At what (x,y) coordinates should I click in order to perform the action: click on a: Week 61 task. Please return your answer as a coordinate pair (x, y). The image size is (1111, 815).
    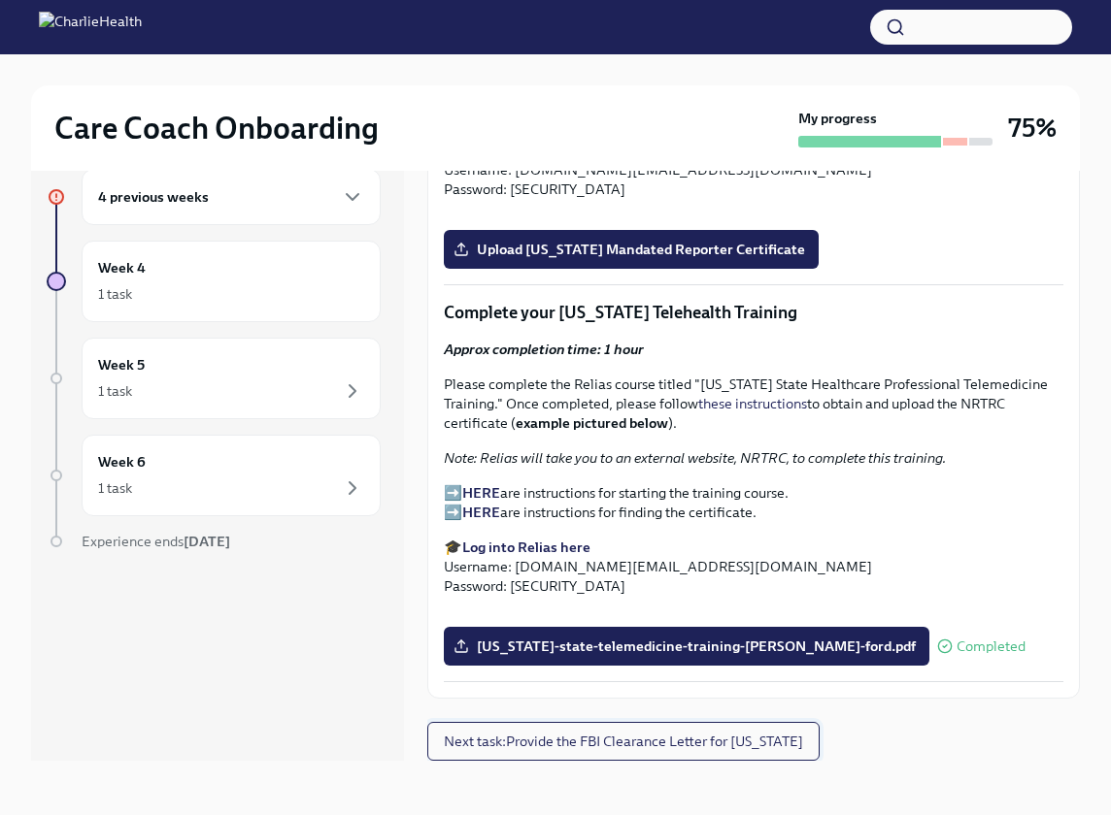
    Looking at the image, I should click on (214, 476).